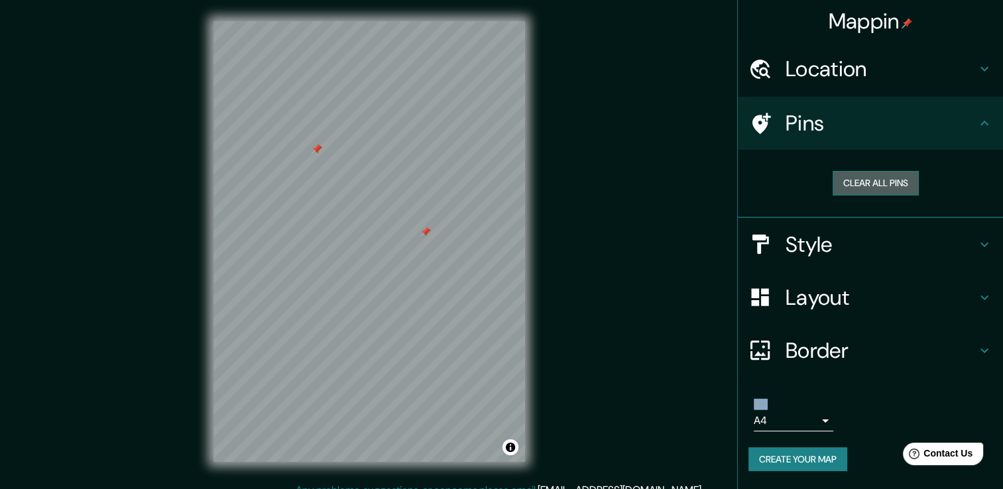 This screenshot has width=1003, height=489. Describe the element at coordinates (881, 298) in the screenshot. I see `h4: Layout` at that location.